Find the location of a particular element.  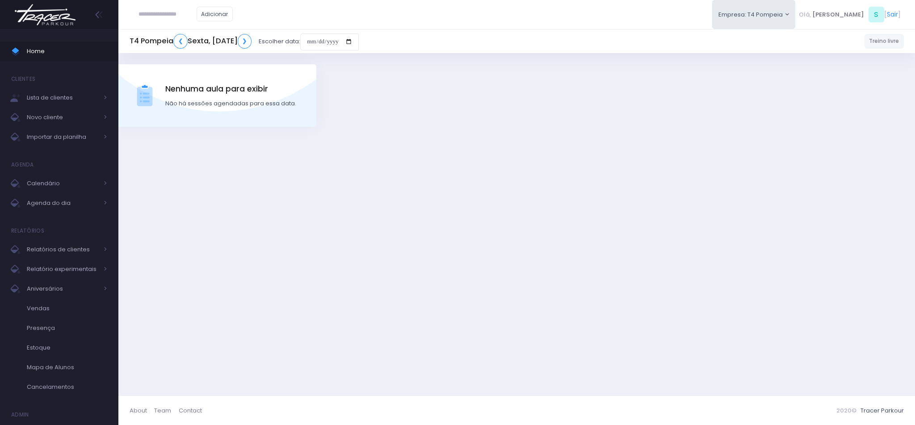

h4: Admin is located at coordinates (20, 415).